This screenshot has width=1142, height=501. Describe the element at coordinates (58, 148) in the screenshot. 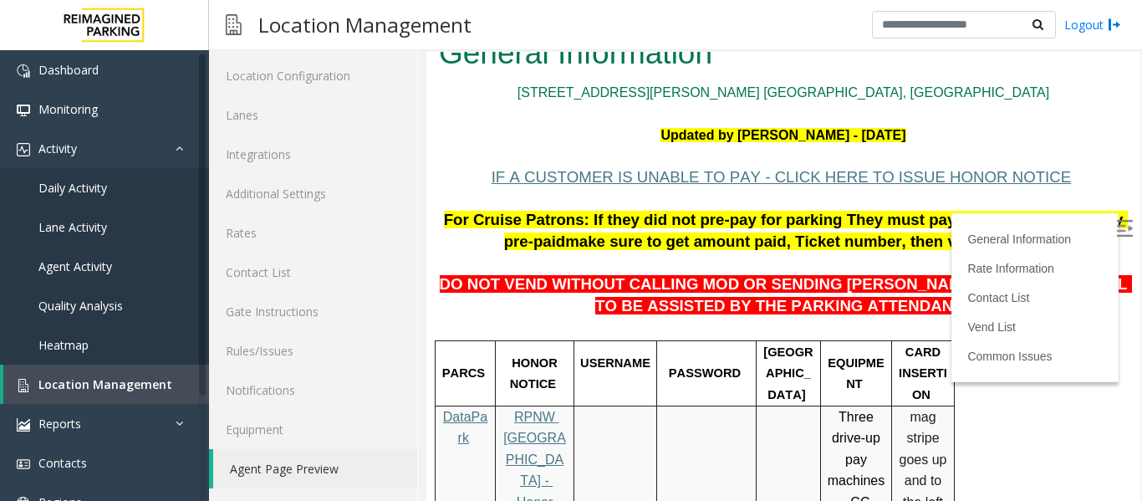

I see `span: Activity` at that location.